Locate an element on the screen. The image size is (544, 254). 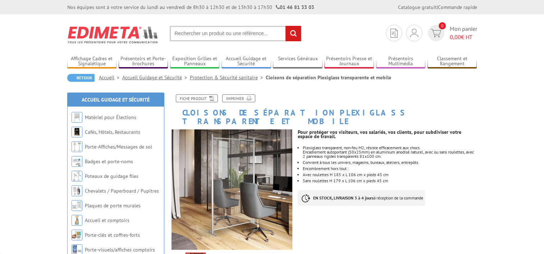
strong: 01 46 81 33 03 is located at coordinates (295, 7).